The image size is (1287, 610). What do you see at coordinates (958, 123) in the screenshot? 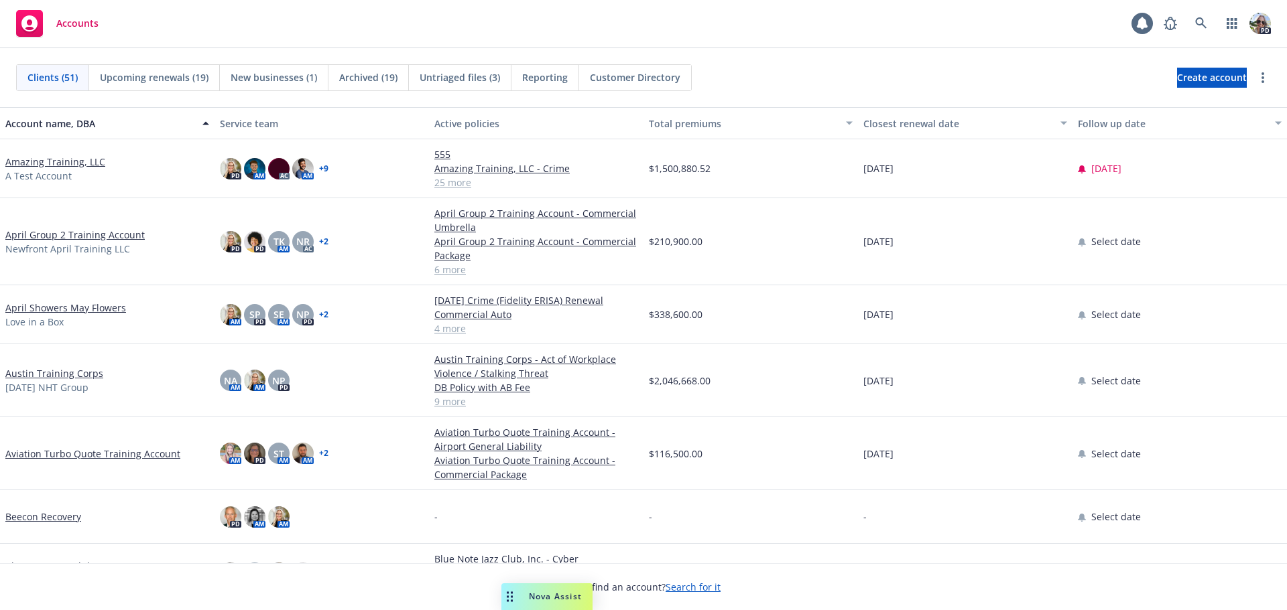
I see `div: Closest renewal date` at bounding box center [958, 123].